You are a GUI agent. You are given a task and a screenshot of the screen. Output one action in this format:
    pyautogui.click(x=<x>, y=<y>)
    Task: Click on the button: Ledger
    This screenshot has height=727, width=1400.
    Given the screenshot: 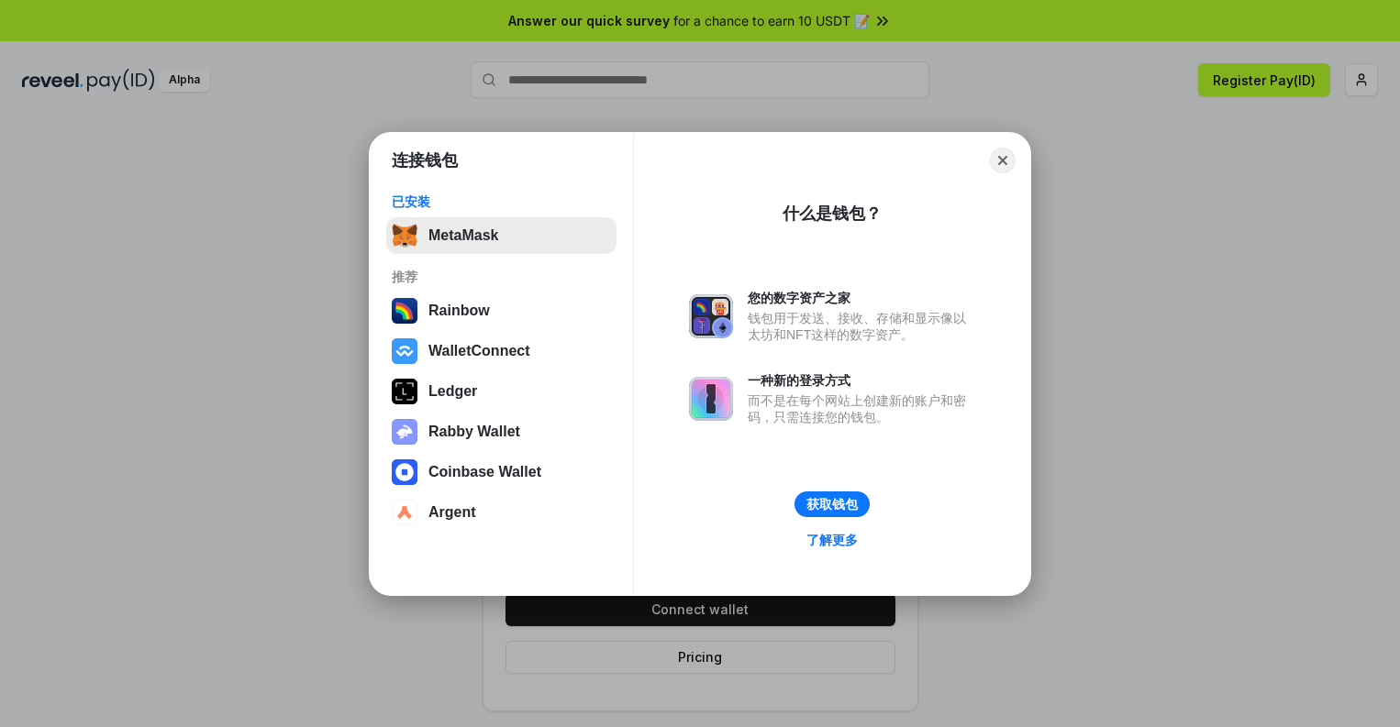 What is the action you would take?
    pyautogui.click(x=501, y=392)
    